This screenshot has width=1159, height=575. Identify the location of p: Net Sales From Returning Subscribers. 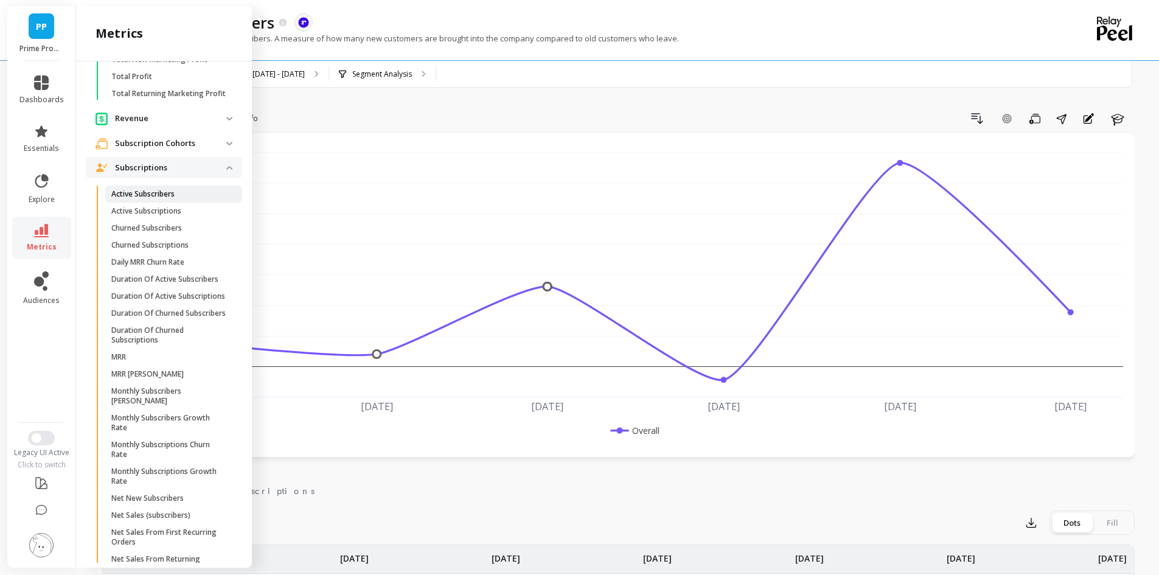
(169, 564).